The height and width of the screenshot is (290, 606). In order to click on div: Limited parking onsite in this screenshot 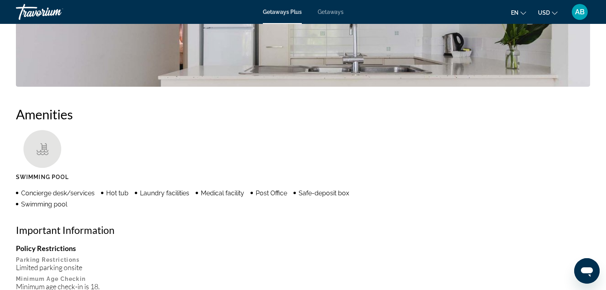, I will do `click(303, 267)`.